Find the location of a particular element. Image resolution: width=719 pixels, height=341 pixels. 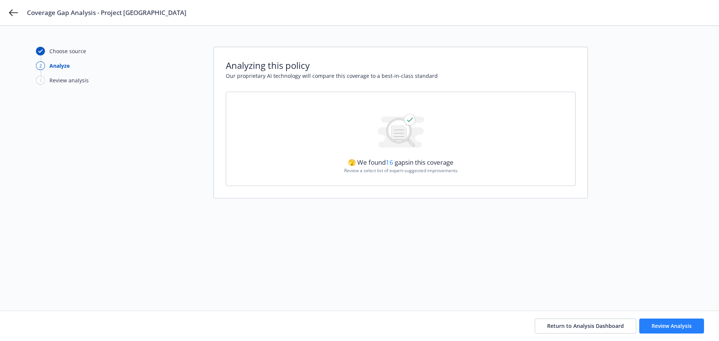

span: 🫣 We found gaps in this coverage is located at coordinates (401, 162).